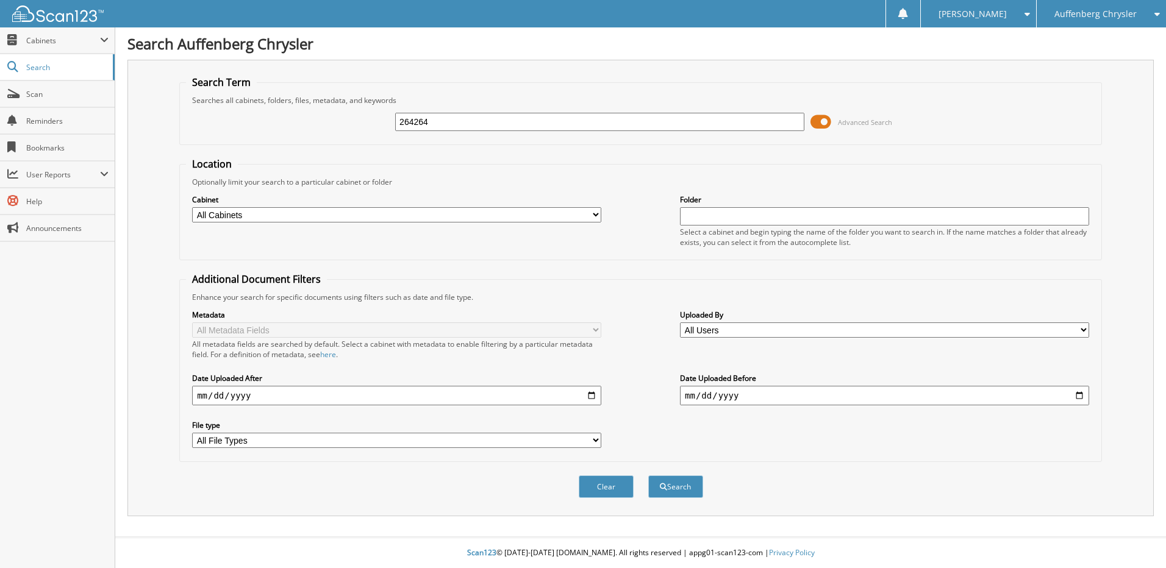  What do you see at coordinates (1095, 14) in the screenshot?
I see `span: Auffenberg Chrysler` at bounding box center [1095, 14].